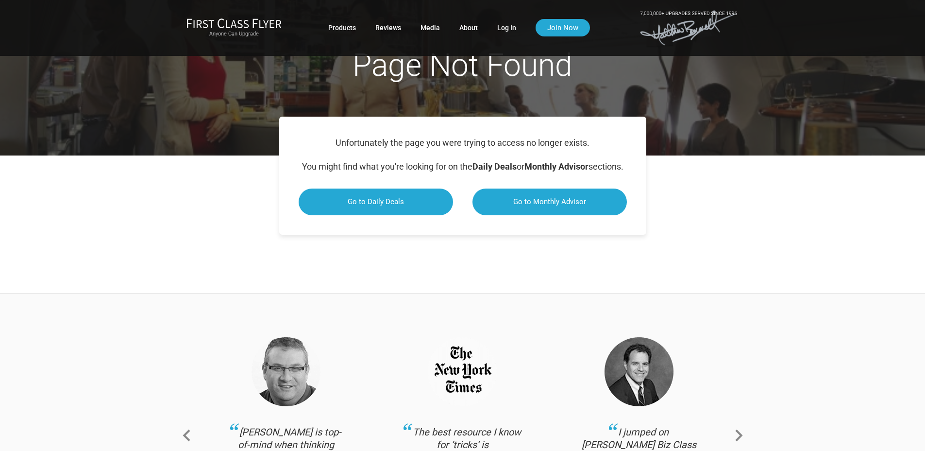  Describe the element at coordinates (507, 28) in the screenshot. I see `a: Log In` at that location.